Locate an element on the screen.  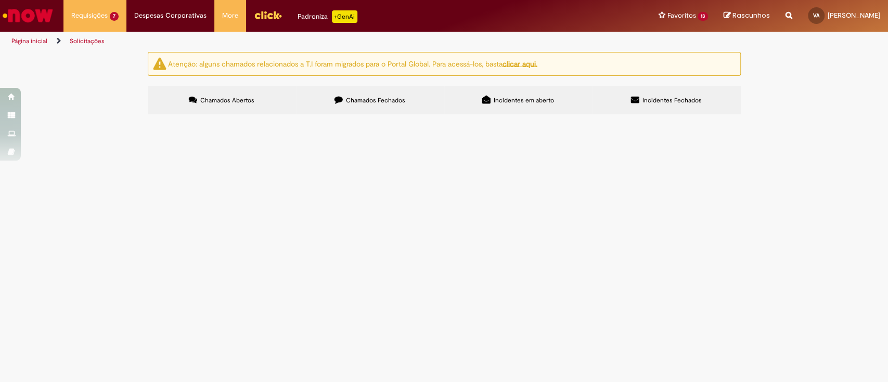
ng-bind-html: Atenção: alguns chamados relacionados a T.I foram migrados para o Portal Global. Para acessá-los,... is located at coordinates (353, 63).